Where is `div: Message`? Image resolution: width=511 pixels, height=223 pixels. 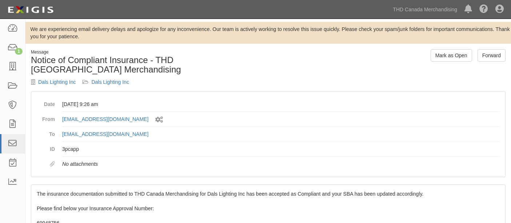 div: Message is located at coordinates (147, 52).